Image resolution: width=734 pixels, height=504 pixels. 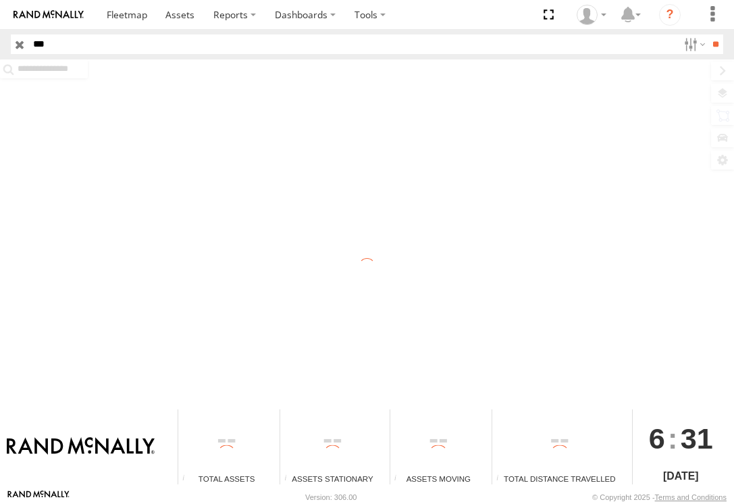 I want to click on label: Search Filter Options, so click(x=693, y=44).